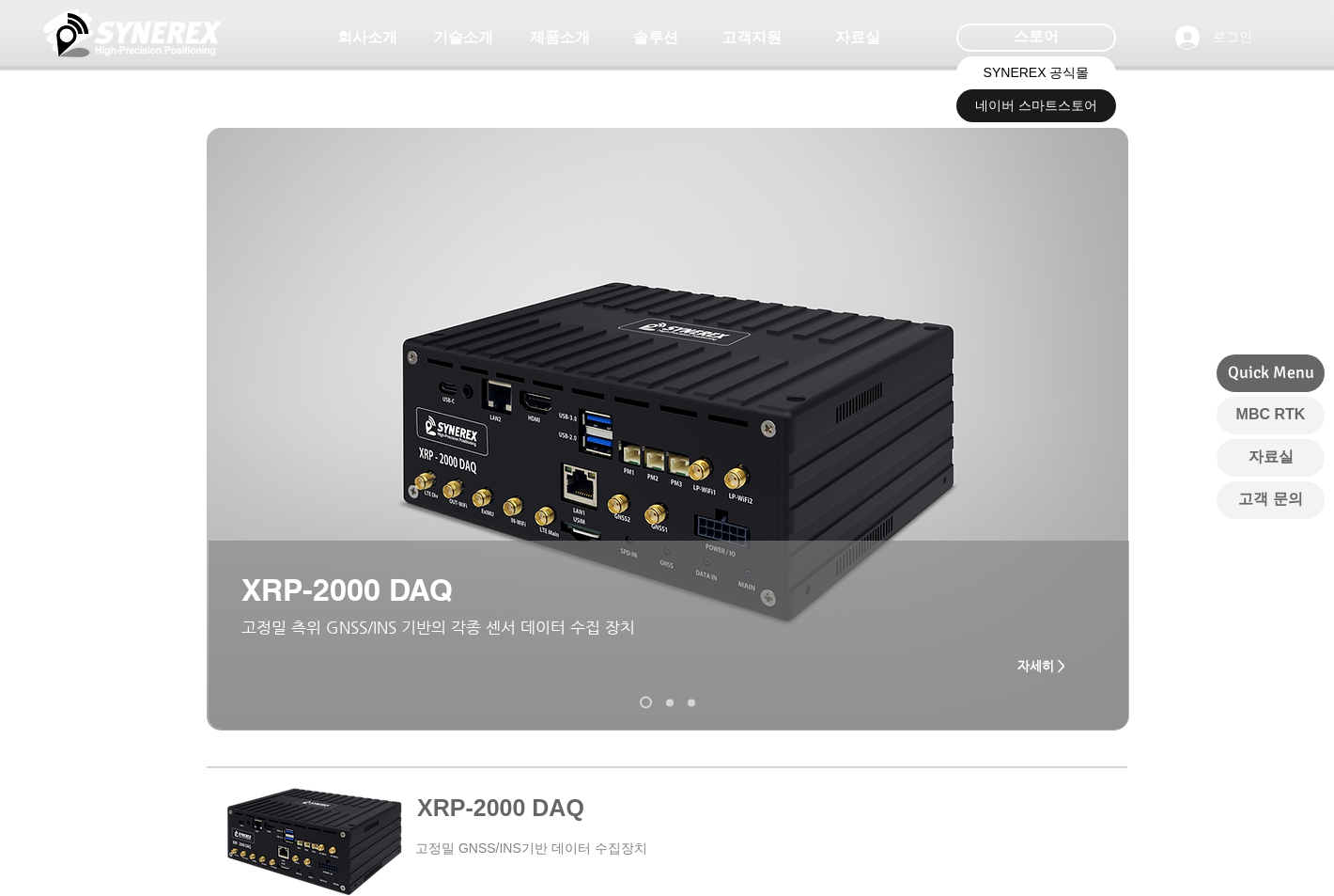 The height and width of the screenshot is (896, 1334). I want to click on span: 로그인, so click(1233, 38).